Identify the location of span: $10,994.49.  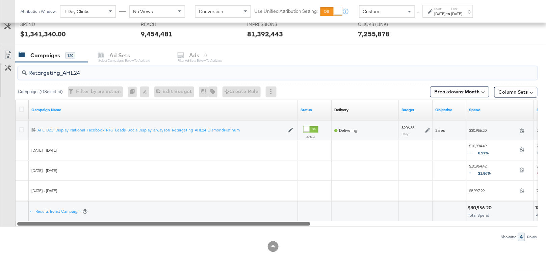
(493, 150).